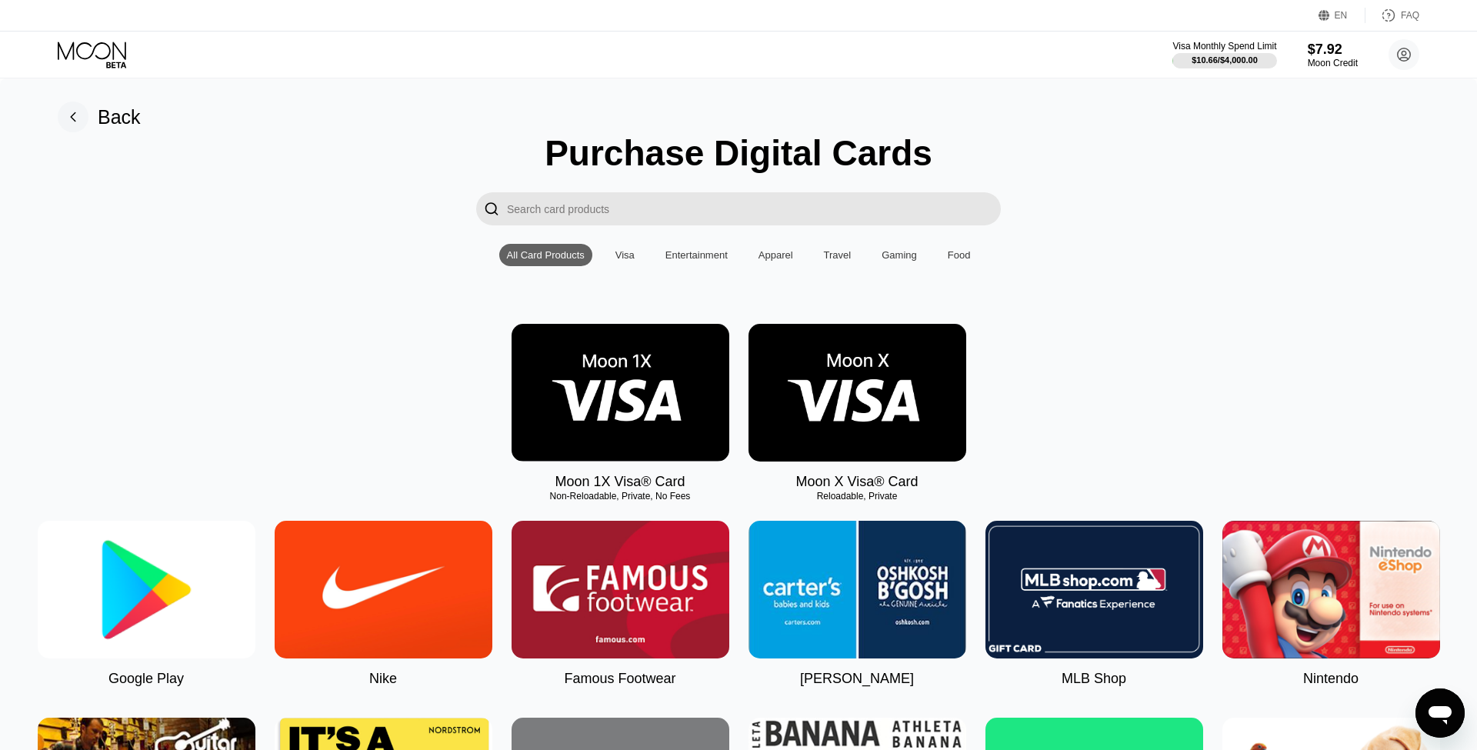  I want to click on div: Reloadable, Private, so click(857, 496).